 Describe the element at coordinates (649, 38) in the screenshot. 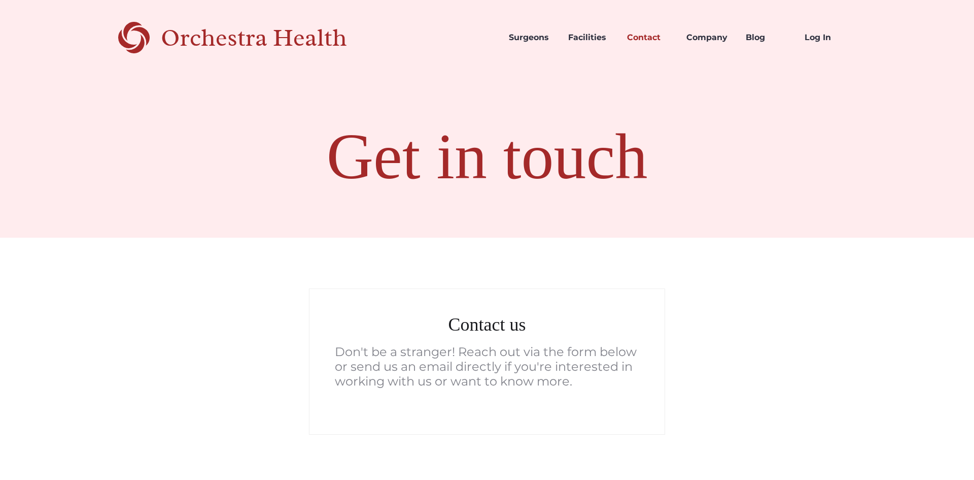

I see `a: Contact` at that location.